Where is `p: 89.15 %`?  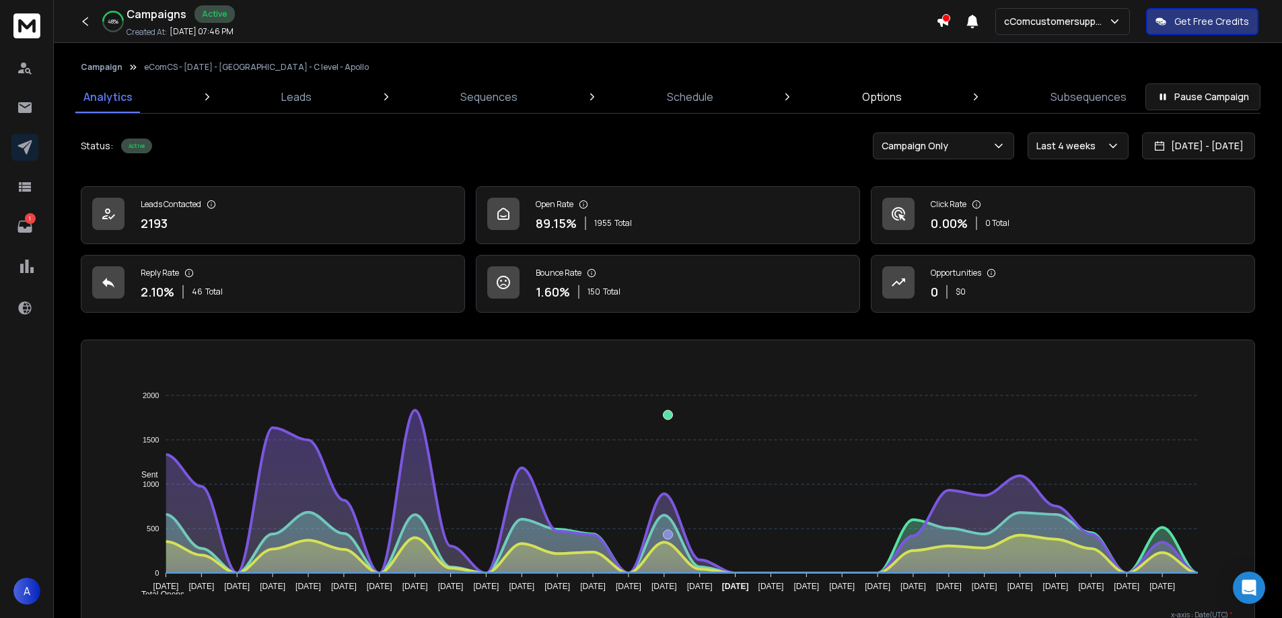
p: 89.15 % is located at coordinates (556, 223).